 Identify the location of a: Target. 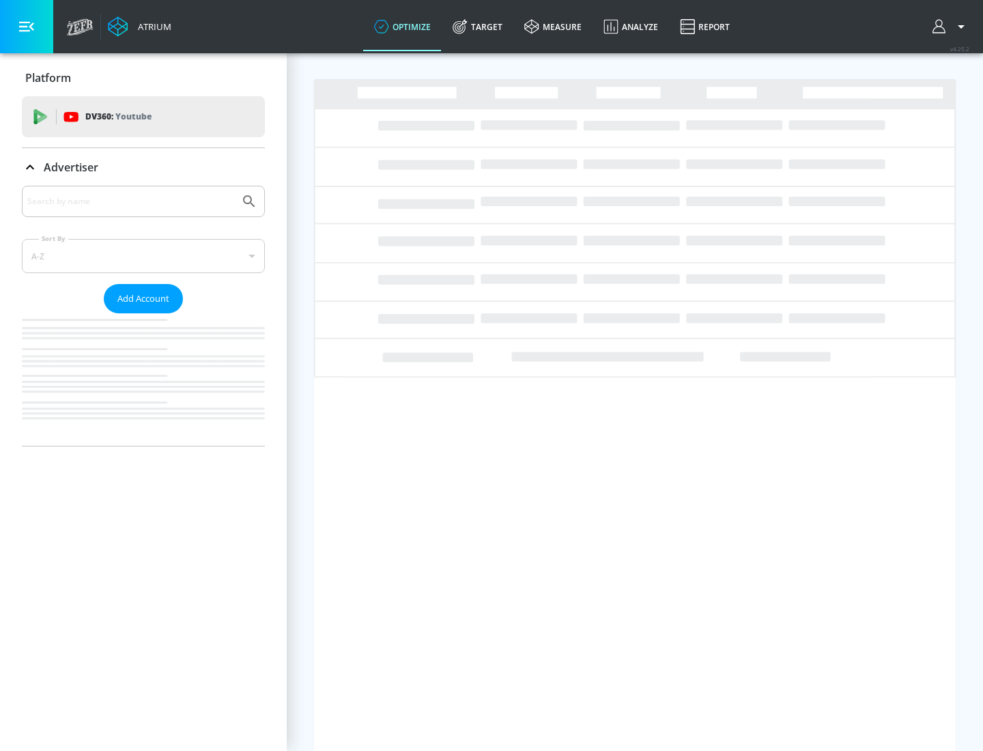
(477, 27).